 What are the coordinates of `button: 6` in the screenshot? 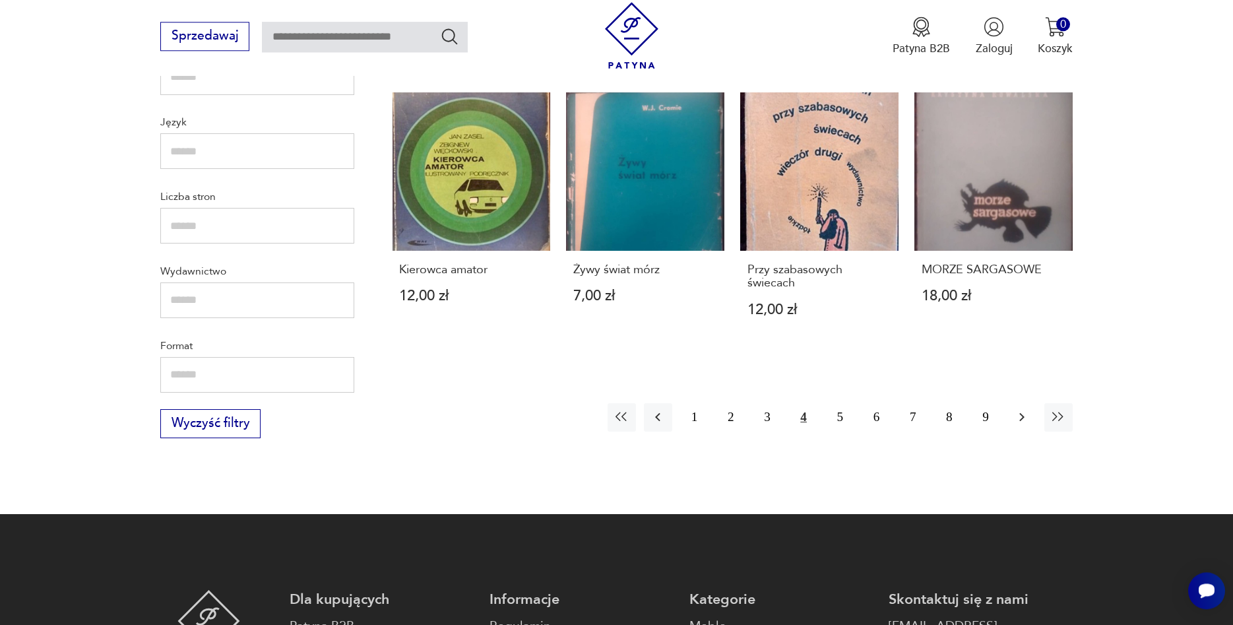 It's located at (876, 417).